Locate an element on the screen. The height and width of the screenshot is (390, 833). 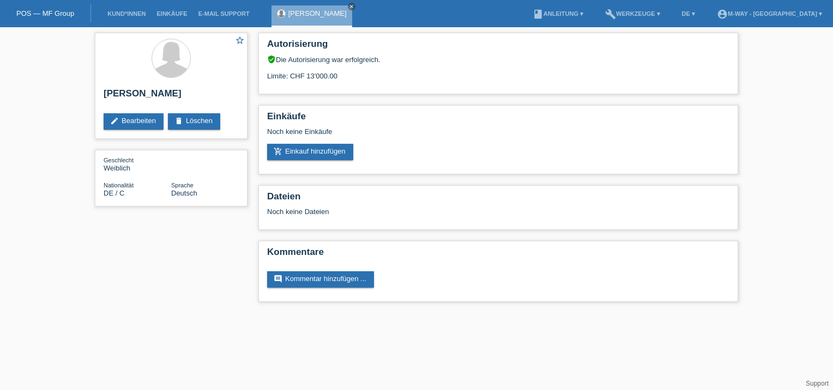
h2: Kommentare is located at coordinates (498, 255).